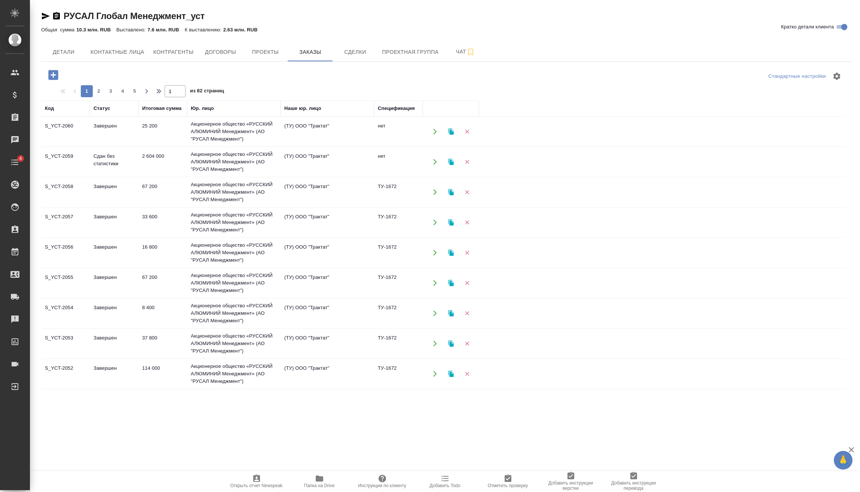  What do you see at coordinates (59, 30) in the screenshot?
I see `p: Общая сумма` at bounding box center [59, 30].